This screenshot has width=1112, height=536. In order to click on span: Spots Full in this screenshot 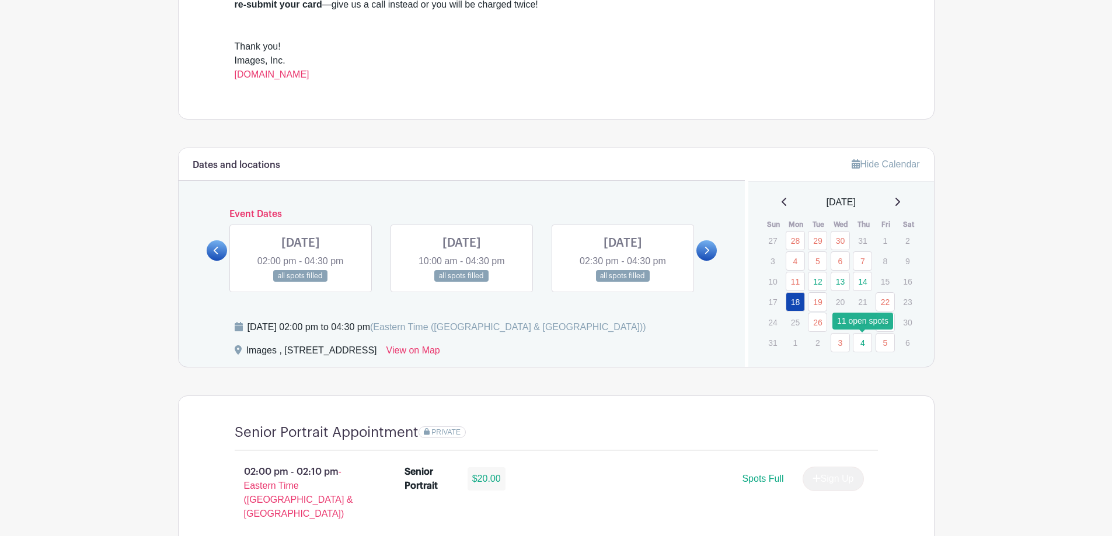, I will do `click(762, 479)`.